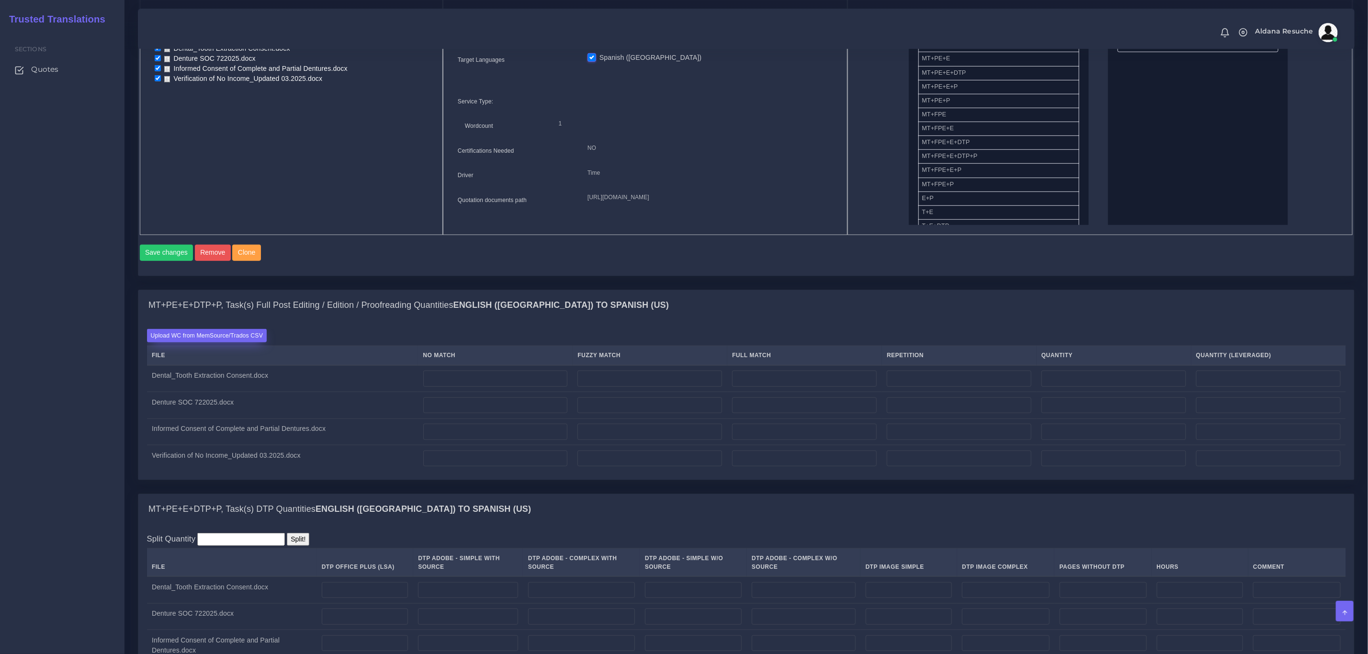 This screenshot has width=1368, height=654. Describe the element at coordinates (1102, 562) in the screenshot. I see `th: Pages Without DTP` at that location.